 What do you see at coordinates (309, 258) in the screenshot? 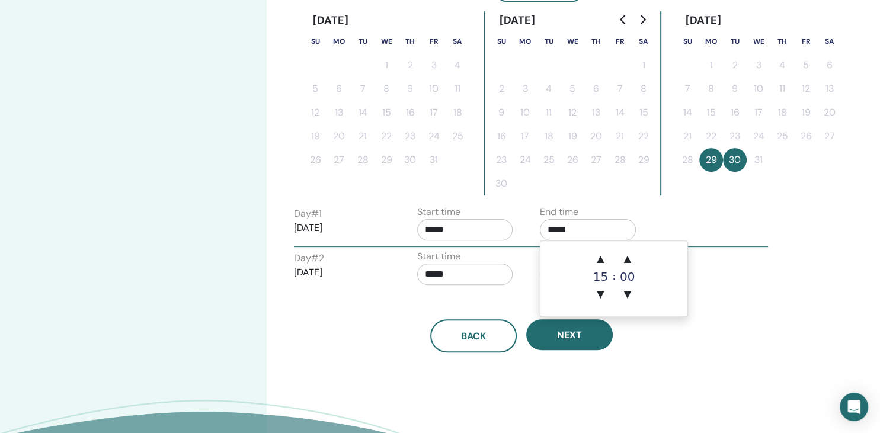
I see `label: Day # 2` at bounding box center [309, 258].